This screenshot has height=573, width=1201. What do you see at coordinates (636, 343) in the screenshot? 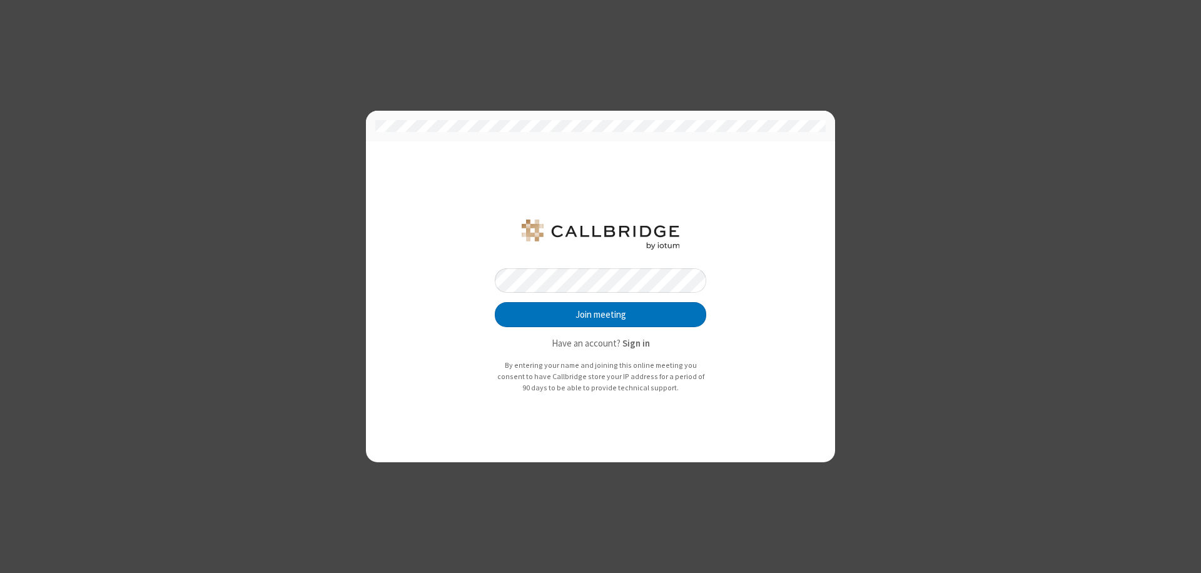
I see `button: Sign in` at bounding box center [636, 343].